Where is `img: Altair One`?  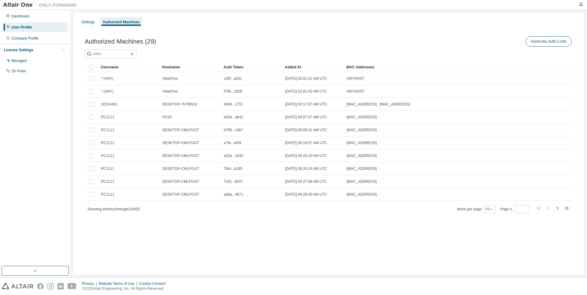
img: Altair One is located at coordinates (41, 5).